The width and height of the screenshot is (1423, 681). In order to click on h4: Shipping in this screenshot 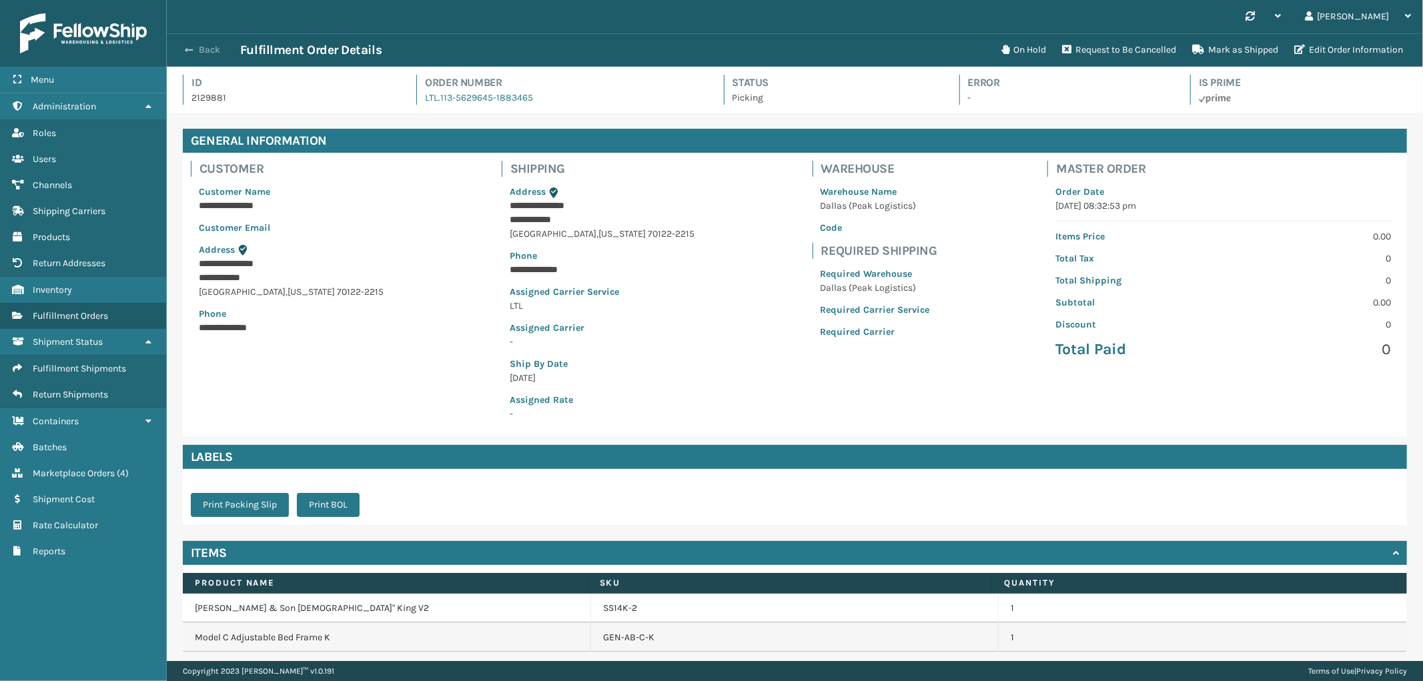, I will do `click(606, 169)`.